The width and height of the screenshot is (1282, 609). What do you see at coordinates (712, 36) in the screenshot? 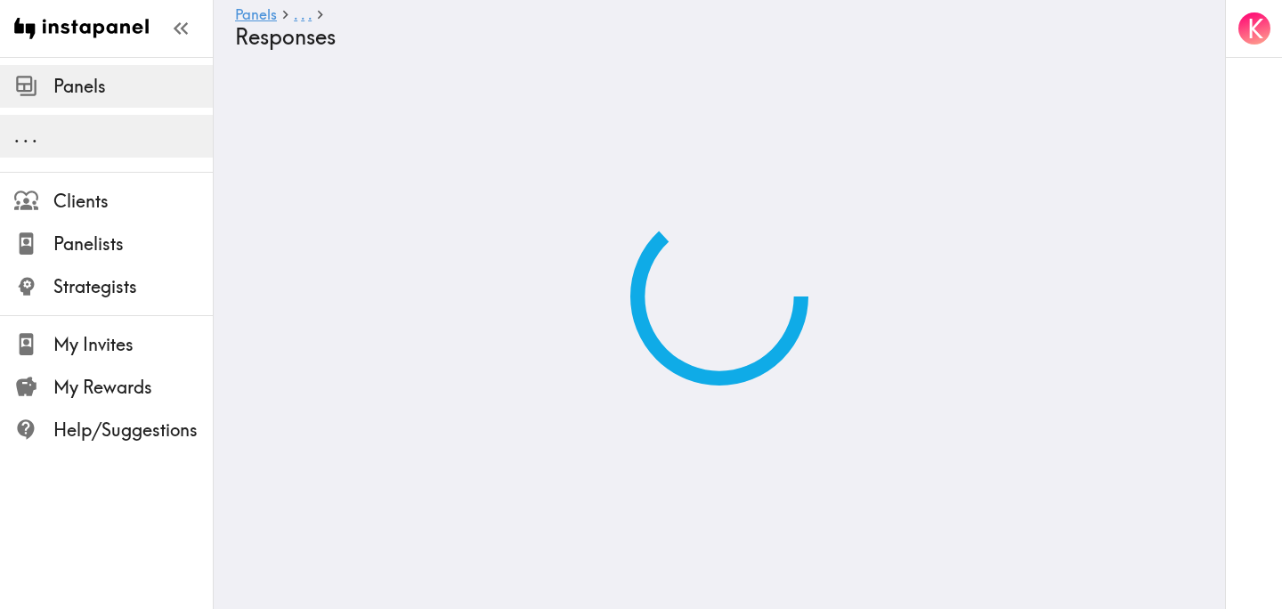
I see `h4: Responses` at bounding box center [712, 36].